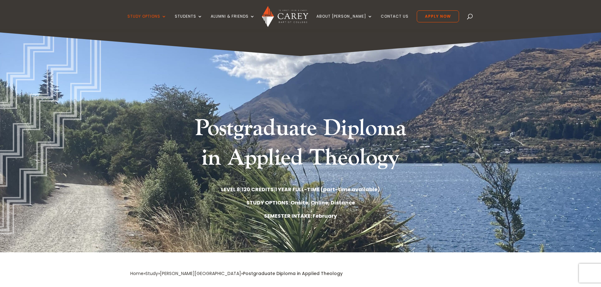 Image resolution: width=601 pixels, height=287 pixels. Describe the element at coordinates (233, 21) in the screenshot. I see `a: Alumni & Friends` at that location.